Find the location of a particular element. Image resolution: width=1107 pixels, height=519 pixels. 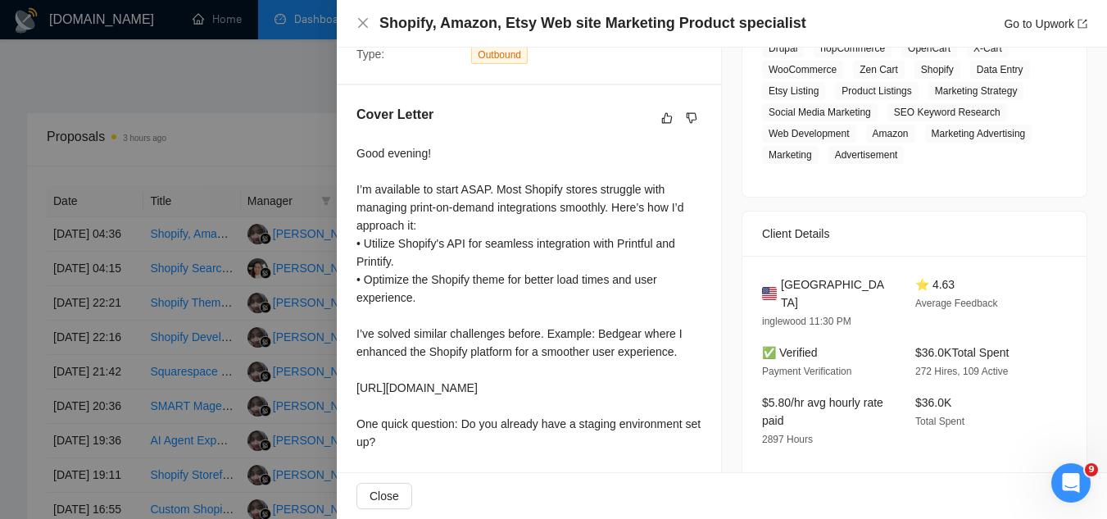

button: dislike is located at coordinates (692, 118).